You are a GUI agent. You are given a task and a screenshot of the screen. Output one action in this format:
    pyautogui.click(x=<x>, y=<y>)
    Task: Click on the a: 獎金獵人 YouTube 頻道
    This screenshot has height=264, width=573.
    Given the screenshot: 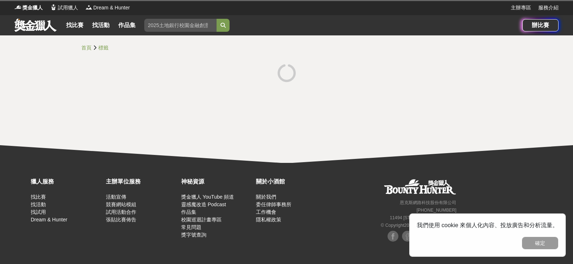 What is the action you would take?
    pyautogui.click(x=207, y=197)
    